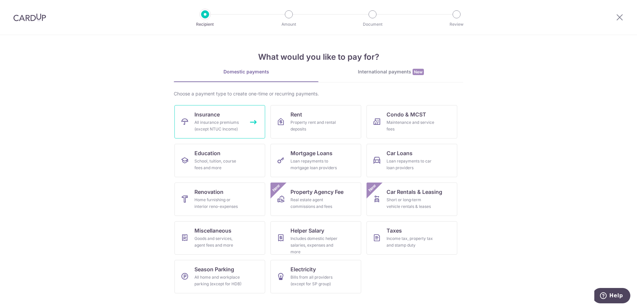 The width and height of the screenshot is (637, 308). Describe the element at coordinates (218, 164) in the screenshot. I see `div: School, tuition, course fees and more` at that location.